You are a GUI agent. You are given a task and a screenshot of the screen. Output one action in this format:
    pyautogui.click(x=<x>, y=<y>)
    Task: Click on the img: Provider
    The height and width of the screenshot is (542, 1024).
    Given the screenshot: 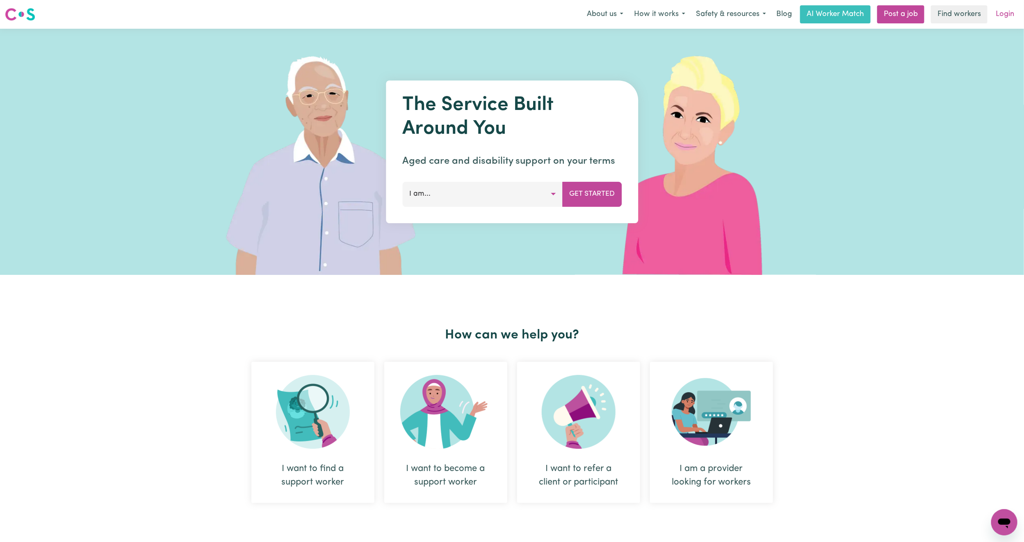 What is the action you would take?
    pyautogui.click(x=712, y=412)
    